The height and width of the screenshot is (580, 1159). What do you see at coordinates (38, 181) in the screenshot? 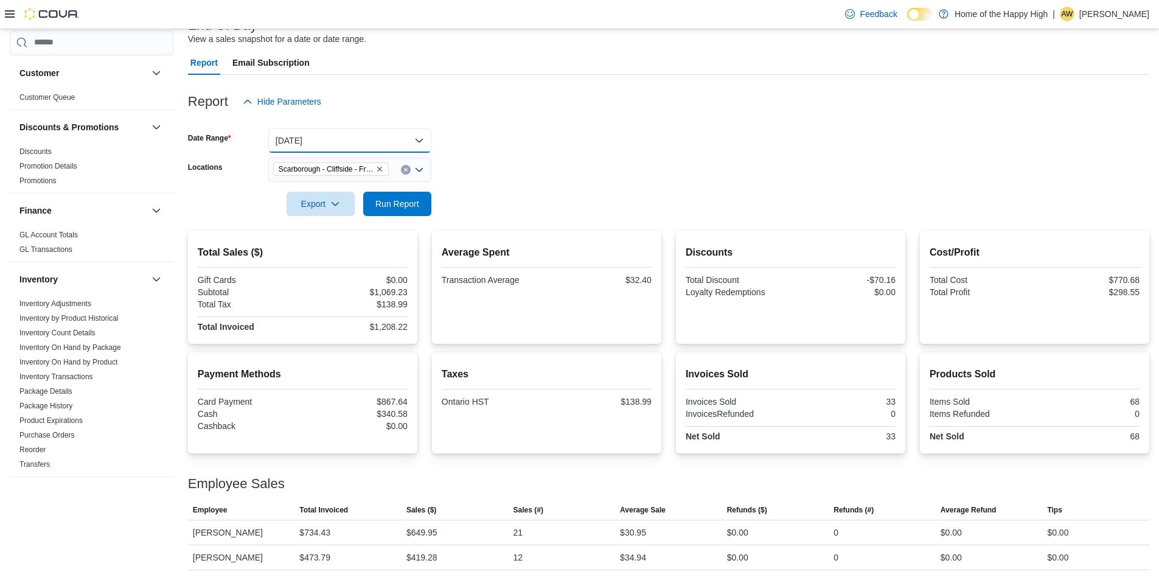
I see `a: Promotions` at bounding box center [38, 181].